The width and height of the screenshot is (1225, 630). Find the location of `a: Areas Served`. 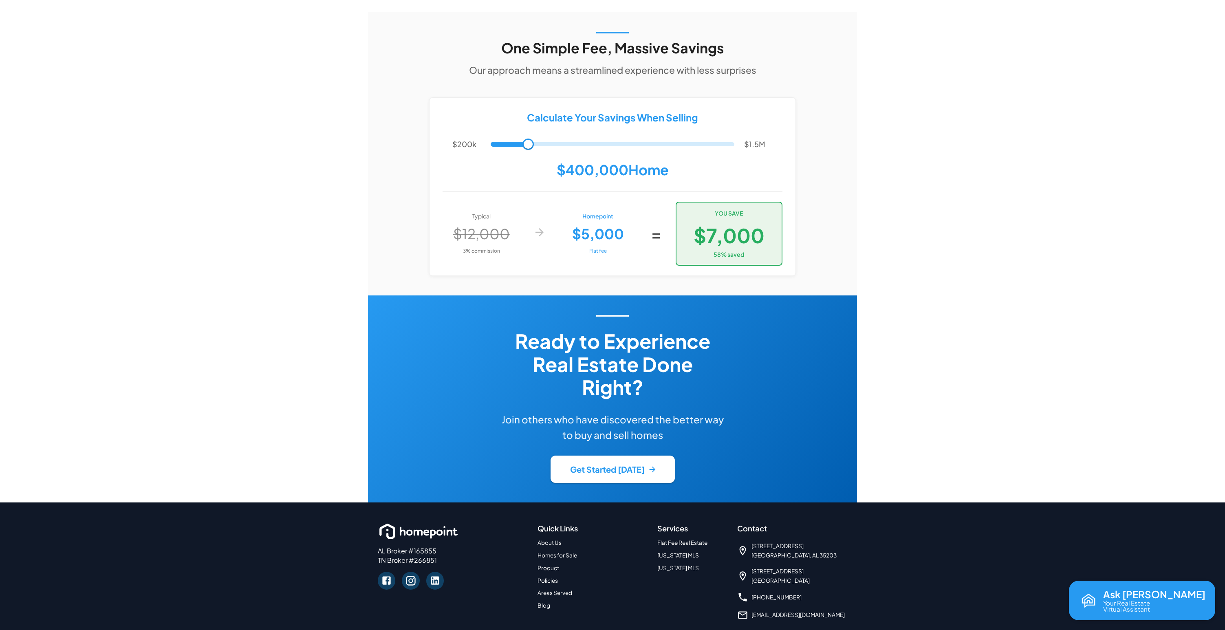

a: Areas Served is located at coordinates (555, 593).